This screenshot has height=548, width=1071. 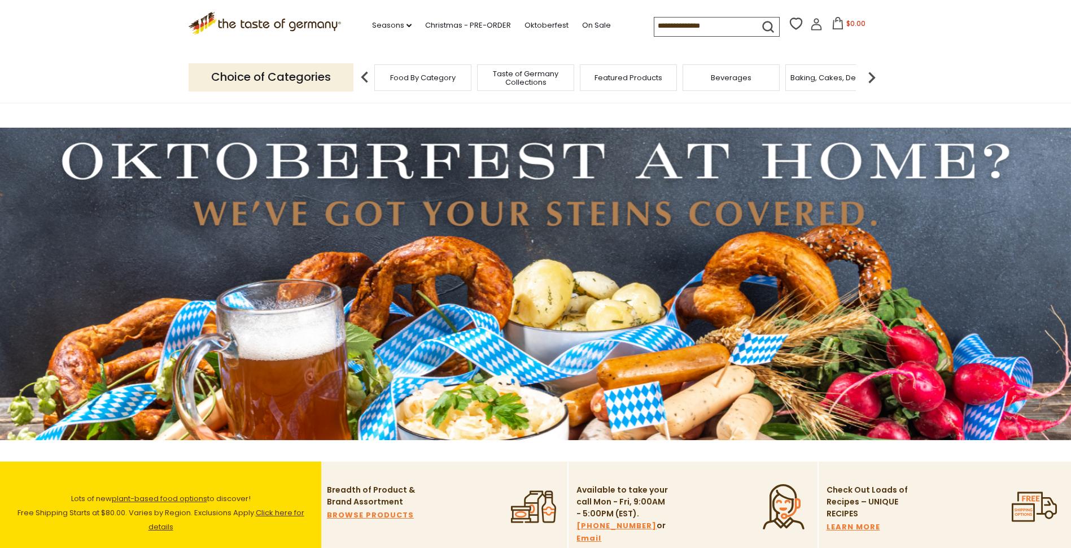 What do you see at coordinates (628, 77) in the screenshot?
I see `span: Featured Products` at bounding box center [628, 77].